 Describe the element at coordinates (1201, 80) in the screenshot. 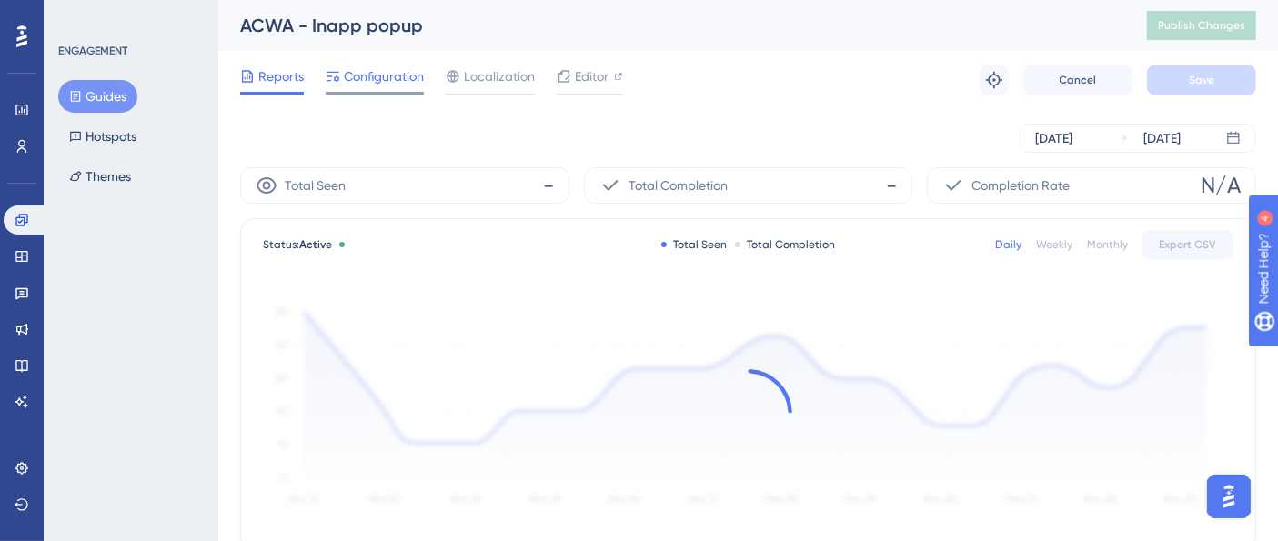

I see `span: Save` at that location.